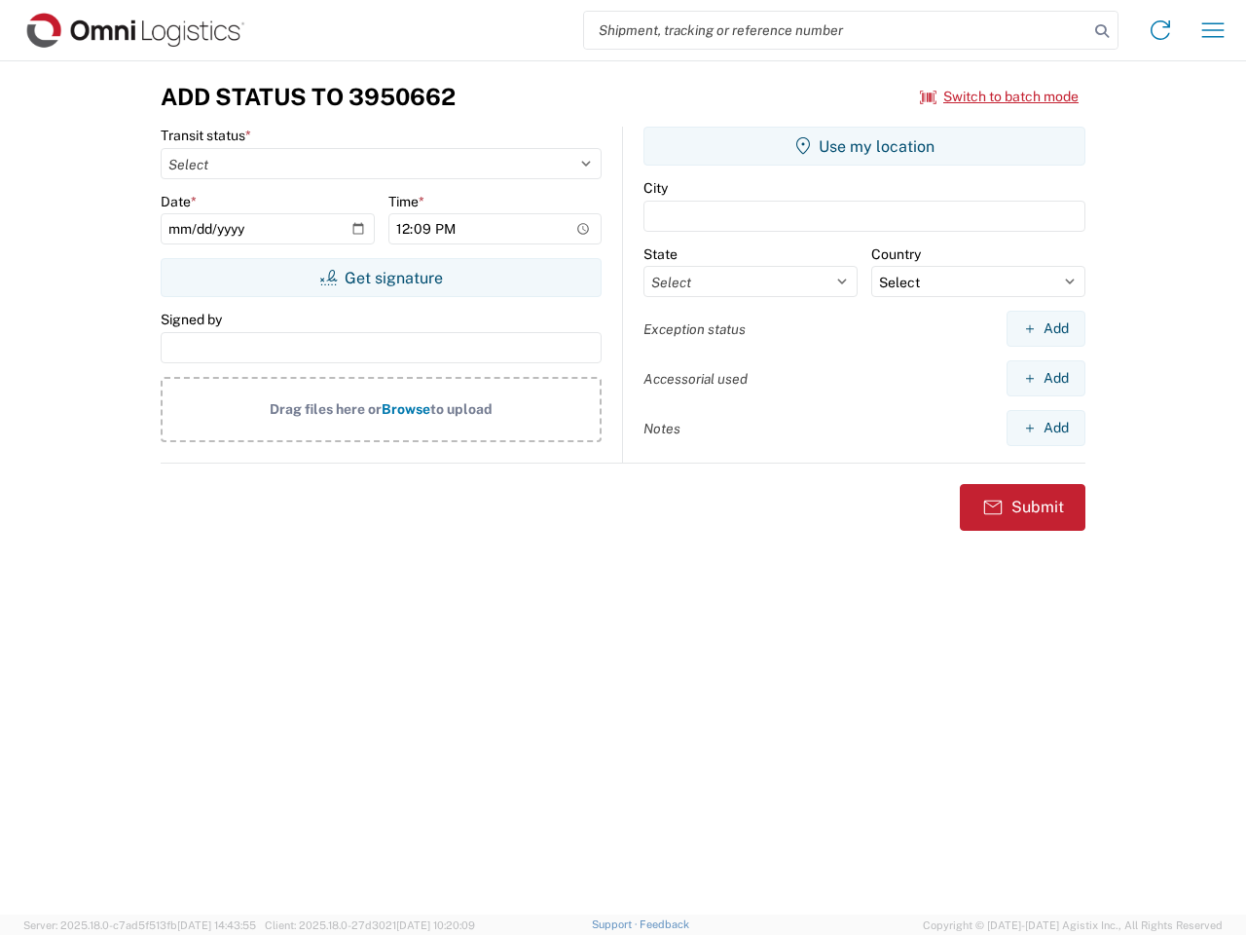 Image resolution: width=1246 pixels, height=935 pixels. What do you see at coordinates (406, 409) in the screenshot?
I see `span: Browse` at bounding box center [406, 409].